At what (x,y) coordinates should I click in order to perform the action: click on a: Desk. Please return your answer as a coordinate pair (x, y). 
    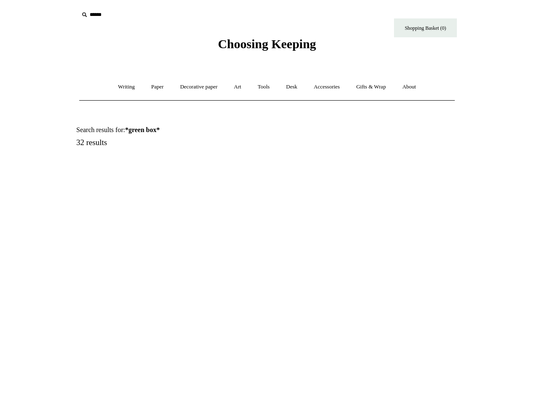
    Looking at the image, I should click on (292, 87).